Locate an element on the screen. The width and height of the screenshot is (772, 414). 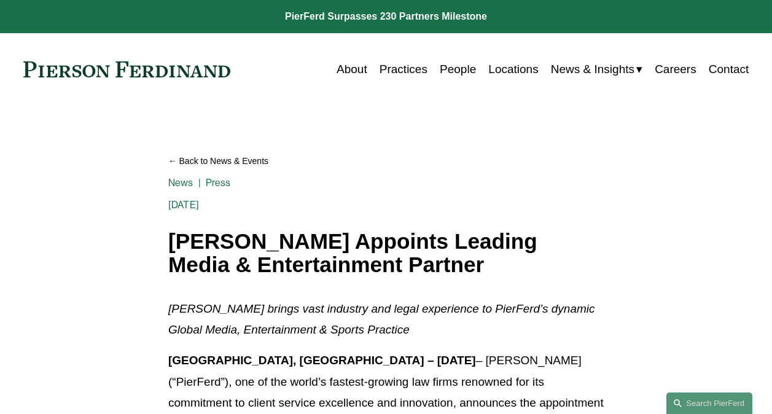
a: Contact is located at coordinates (728, 69).